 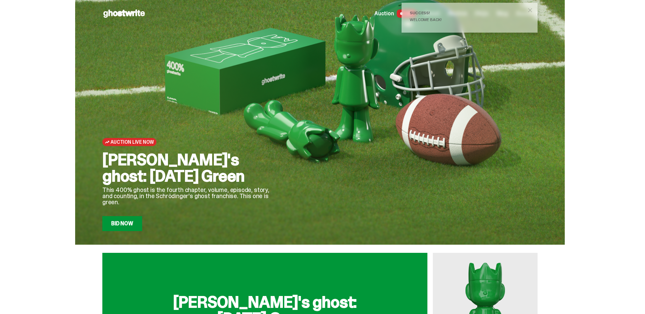 I want to click on button: close, so click(x=530, y=10).